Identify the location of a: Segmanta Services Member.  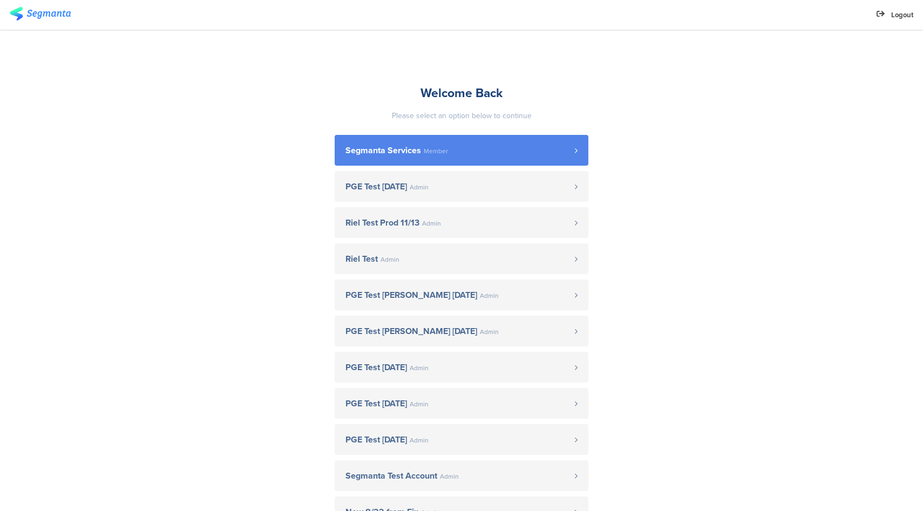
(461, 150).